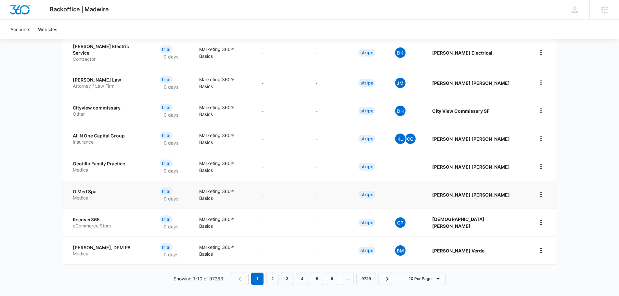  Describe the element at coordinates (109, 195) in the screenshot. I see `a: O Med SpaMedical` at that location.